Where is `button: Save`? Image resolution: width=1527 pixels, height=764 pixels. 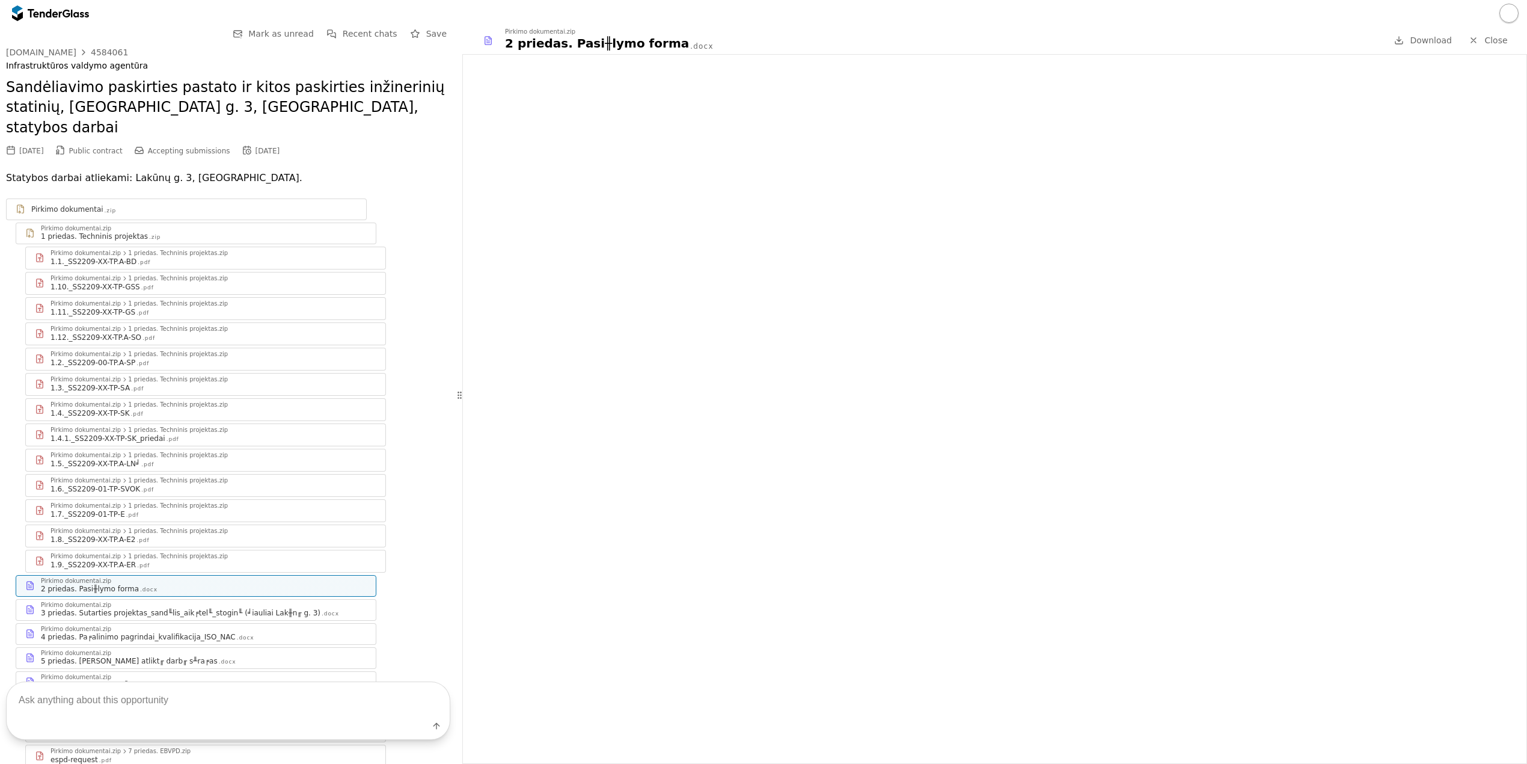 button: Save is located at coordinates (429, 34).